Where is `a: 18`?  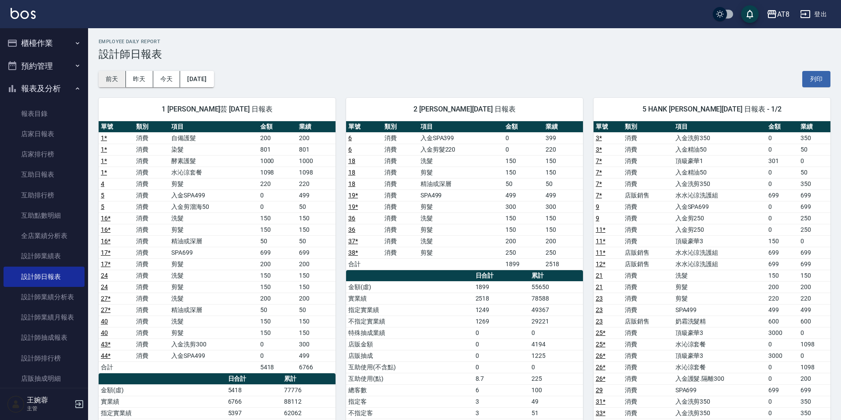
a: 18 is located at coordinates (352, 172).